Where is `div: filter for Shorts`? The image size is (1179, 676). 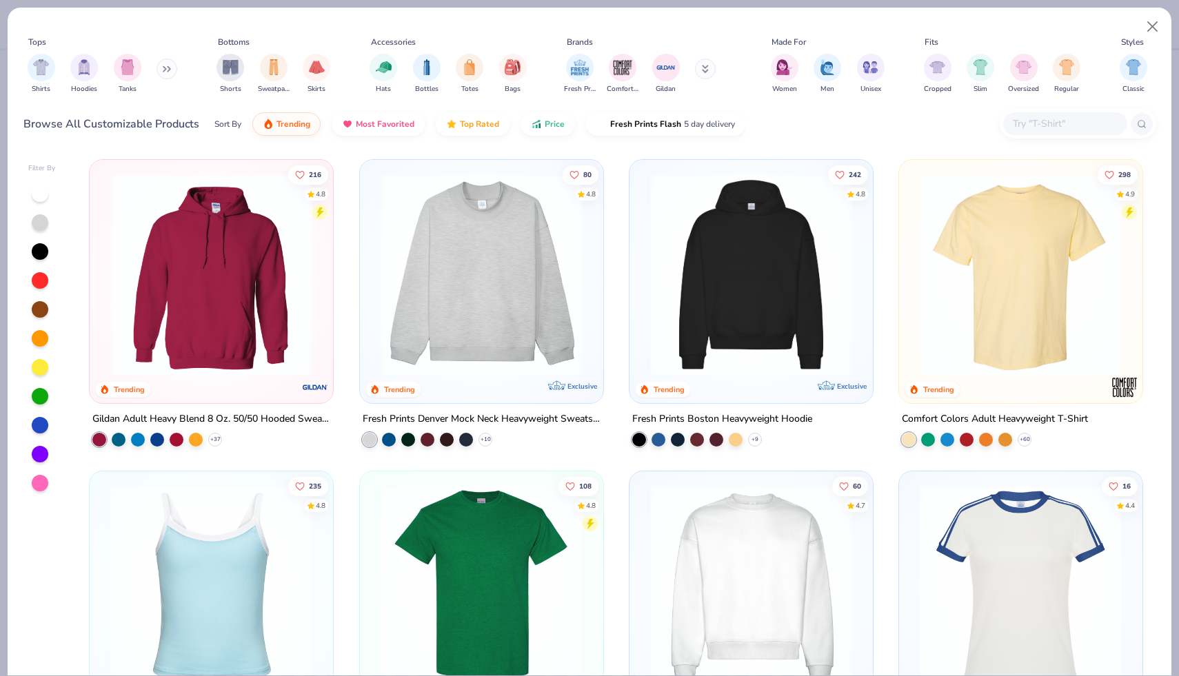 div: filter for Shorts is located at coordinates (230, 74).